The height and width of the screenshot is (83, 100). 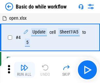 I want to click on img: Settings menu, so click(x=90, y=7).